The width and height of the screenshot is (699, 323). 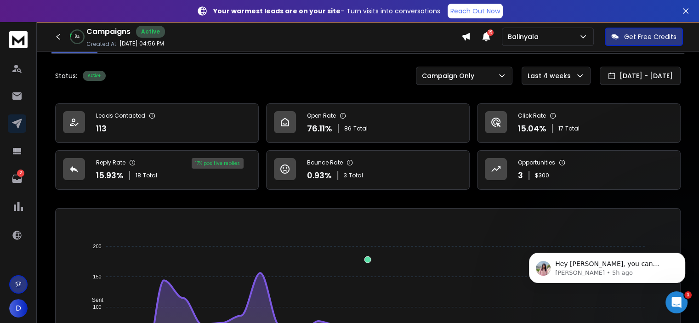 What do you see at coordinates (532, 129) in the screenshot?
I see `p: 15.04 %` at bounding box center [532, 129].